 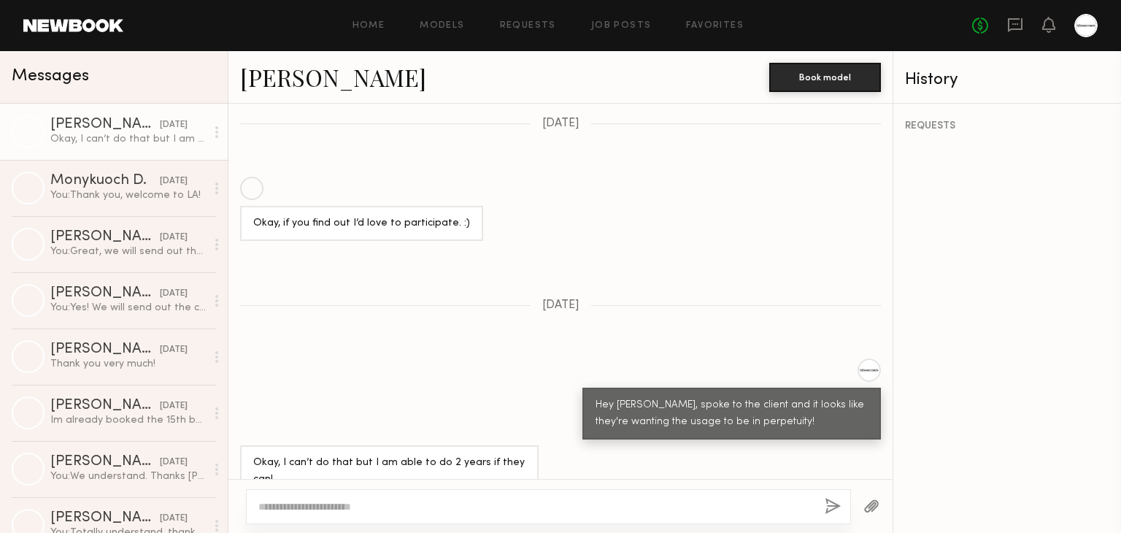 I want to click on a: Models, so click(x=442, y=26).